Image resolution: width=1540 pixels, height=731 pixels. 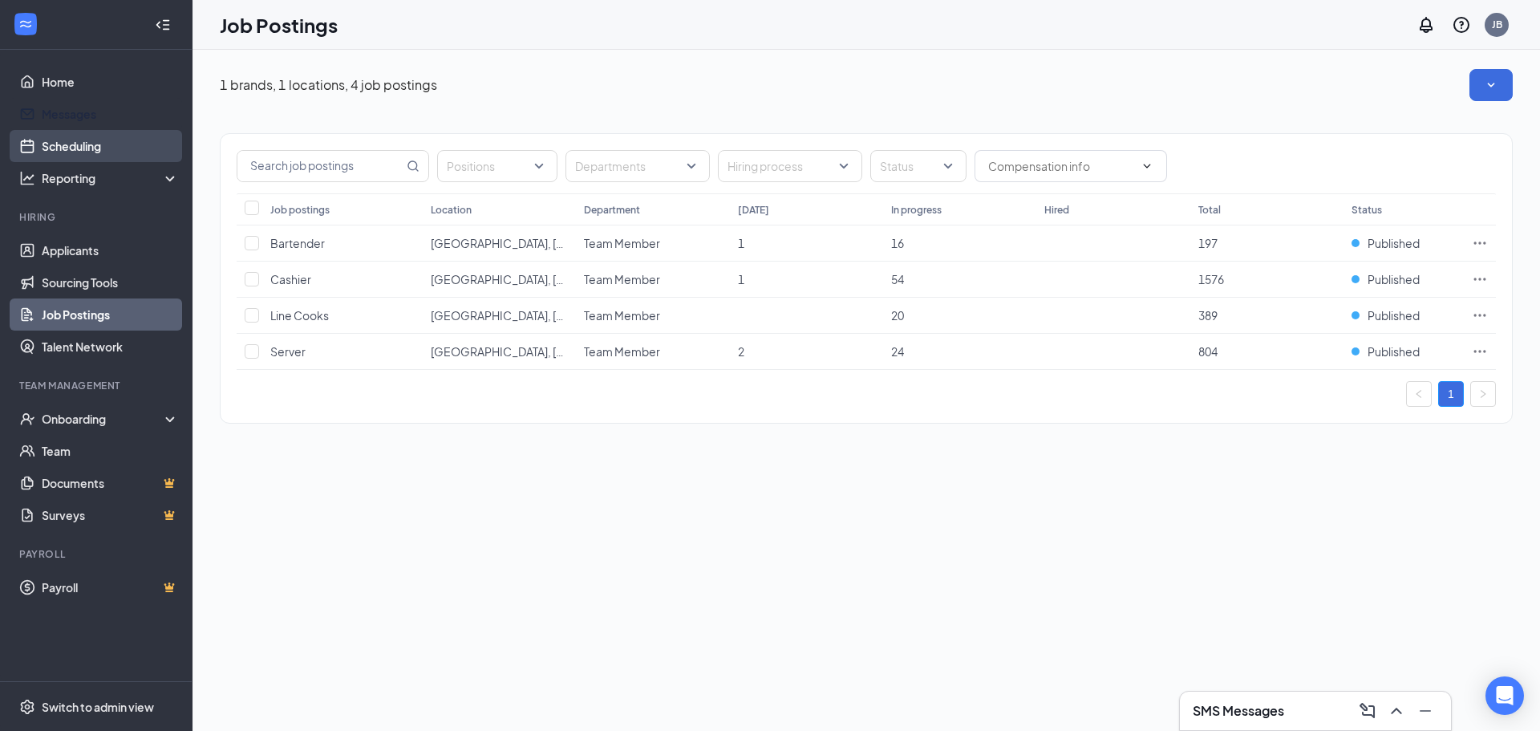 What do you see at coordinates (299, 315) in the screenshot?
I see `span: Line Cooks` at bounding box center [299, 315].